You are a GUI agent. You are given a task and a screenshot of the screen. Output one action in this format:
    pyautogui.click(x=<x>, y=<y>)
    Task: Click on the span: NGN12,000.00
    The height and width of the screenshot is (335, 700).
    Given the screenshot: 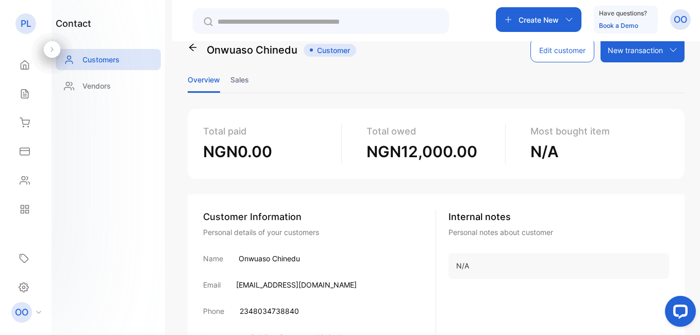 What is the action you would take?
    pyautogui.click(x=422, y=152)
    